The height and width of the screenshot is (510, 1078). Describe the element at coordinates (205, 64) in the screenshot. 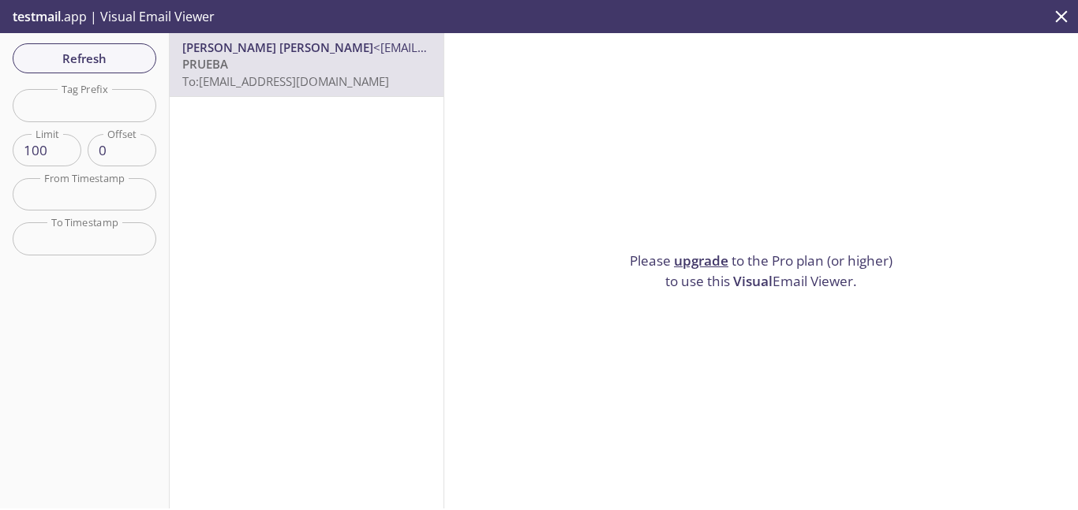

I see `span: PRUEBA` at that location.